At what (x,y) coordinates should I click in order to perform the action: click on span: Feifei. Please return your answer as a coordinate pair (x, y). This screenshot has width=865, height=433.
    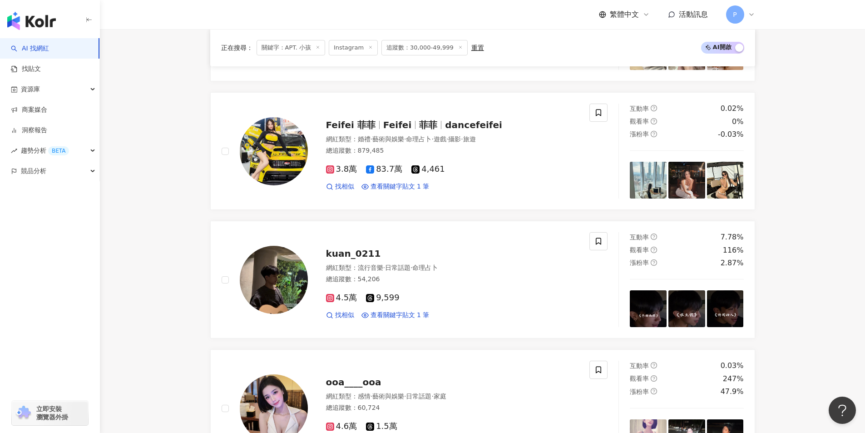
    Looking at the image, I should click on (397, 125).